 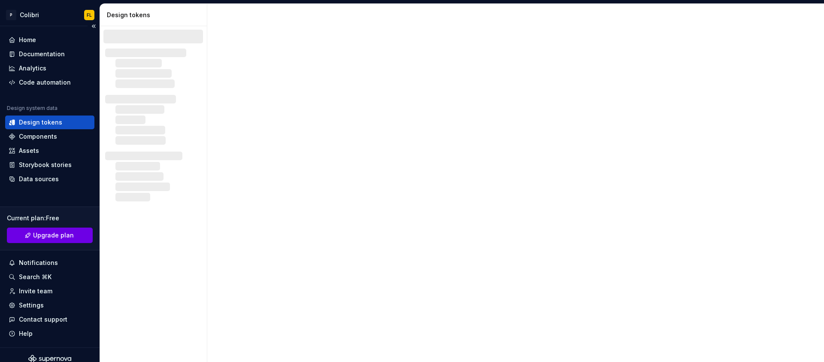 I want to click on div: Invite team, so click(x=36, y=291).